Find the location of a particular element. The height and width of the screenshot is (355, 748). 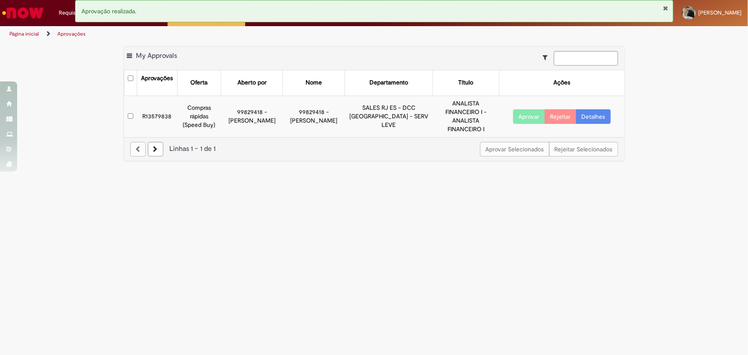

th: Aprovações is located at coordinates (157, 83).